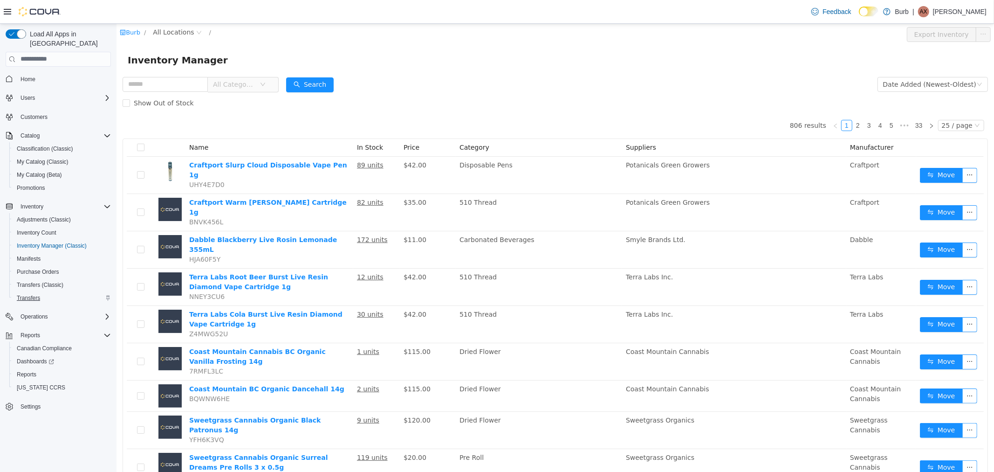  I want to click on span: Z4MWG52U, so click(92, 310).